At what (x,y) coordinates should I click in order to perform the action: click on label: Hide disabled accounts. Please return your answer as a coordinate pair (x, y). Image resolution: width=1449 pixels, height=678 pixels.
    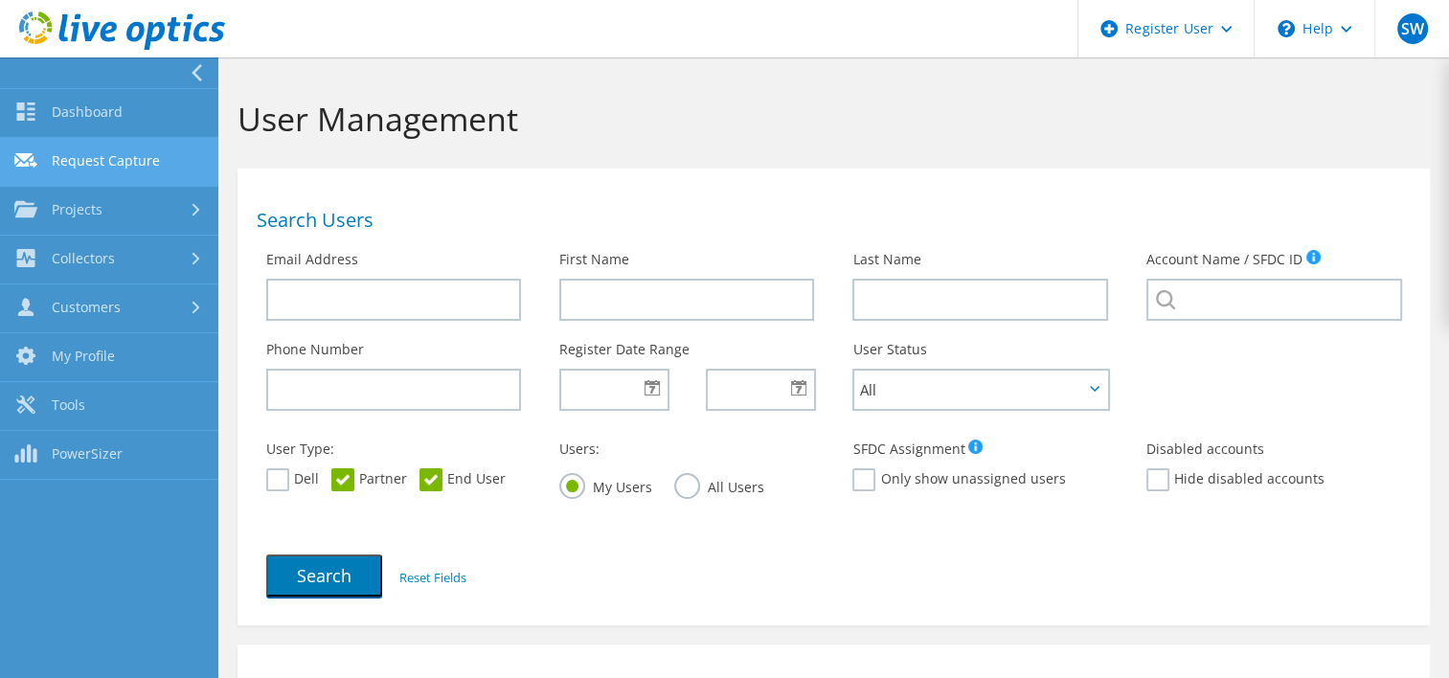
    Looking at the image, I should click on (1236, 480).